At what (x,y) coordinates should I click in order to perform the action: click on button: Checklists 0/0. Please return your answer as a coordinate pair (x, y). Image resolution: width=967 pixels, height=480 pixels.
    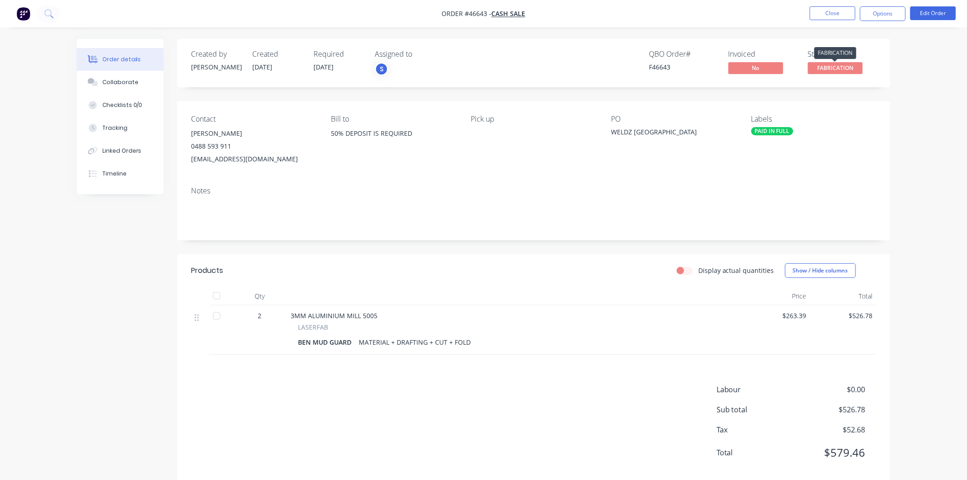
    Looking at the image, I should click on (120, 105).